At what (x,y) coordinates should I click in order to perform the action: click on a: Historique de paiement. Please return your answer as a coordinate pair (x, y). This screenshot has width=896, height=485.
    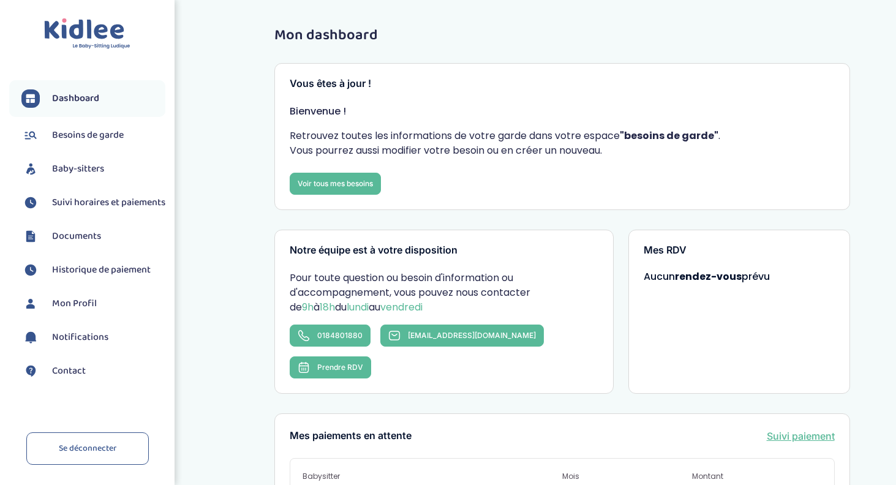
    Looking at the image, I should click on (93, 270).